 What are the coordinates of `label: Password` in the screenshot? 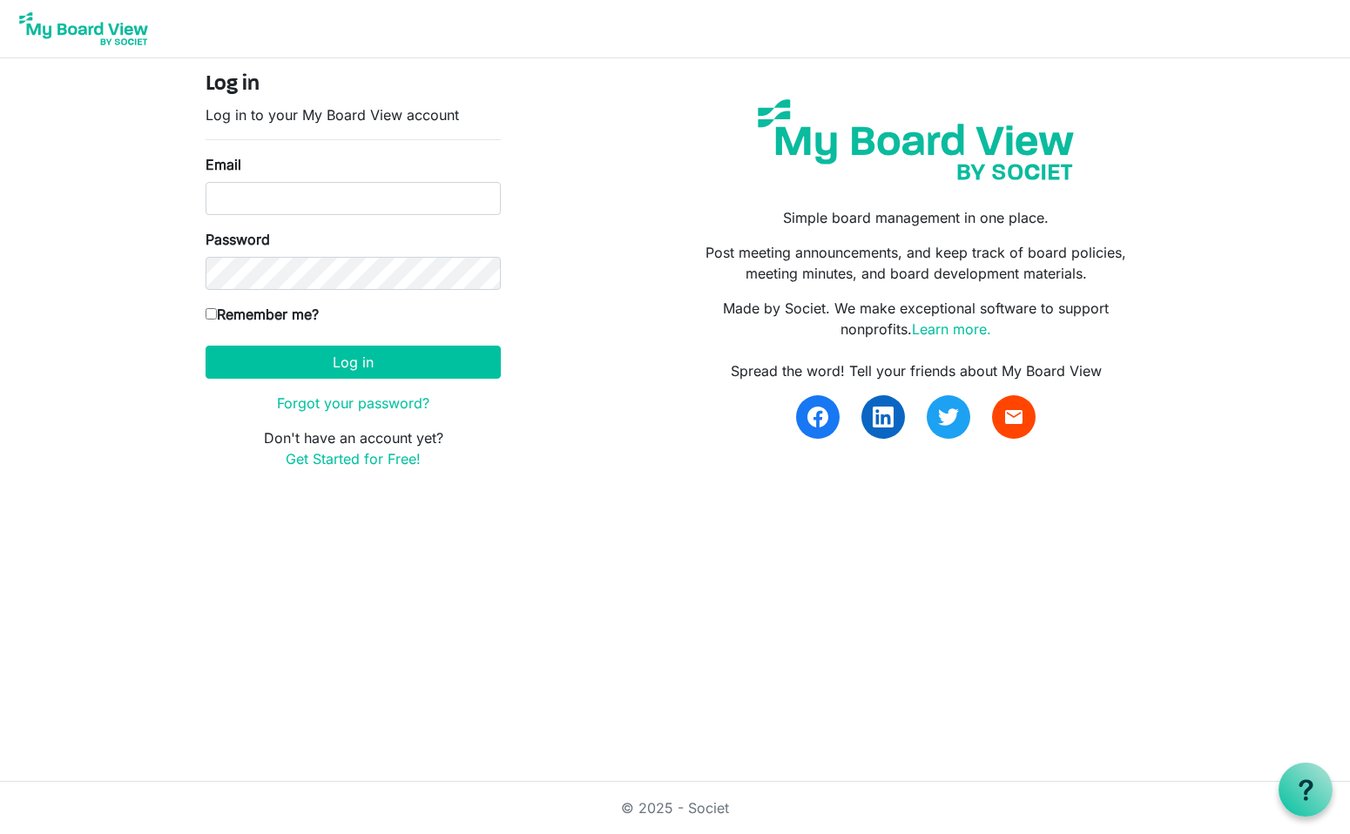 It's located at (238, 239).